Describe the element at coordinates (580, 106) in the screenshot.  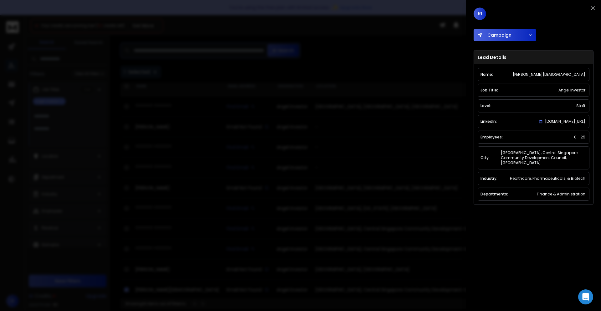
I see `div: Staff` at that location.